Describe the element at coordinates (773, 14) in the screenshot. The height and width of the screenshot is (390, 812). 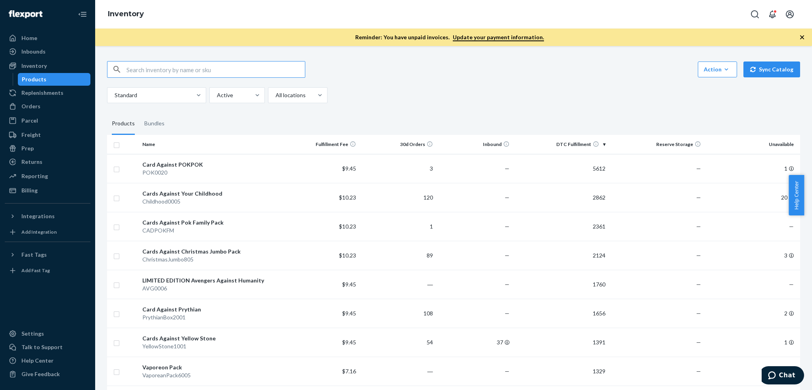
I see `button: Open notifications` at that location.